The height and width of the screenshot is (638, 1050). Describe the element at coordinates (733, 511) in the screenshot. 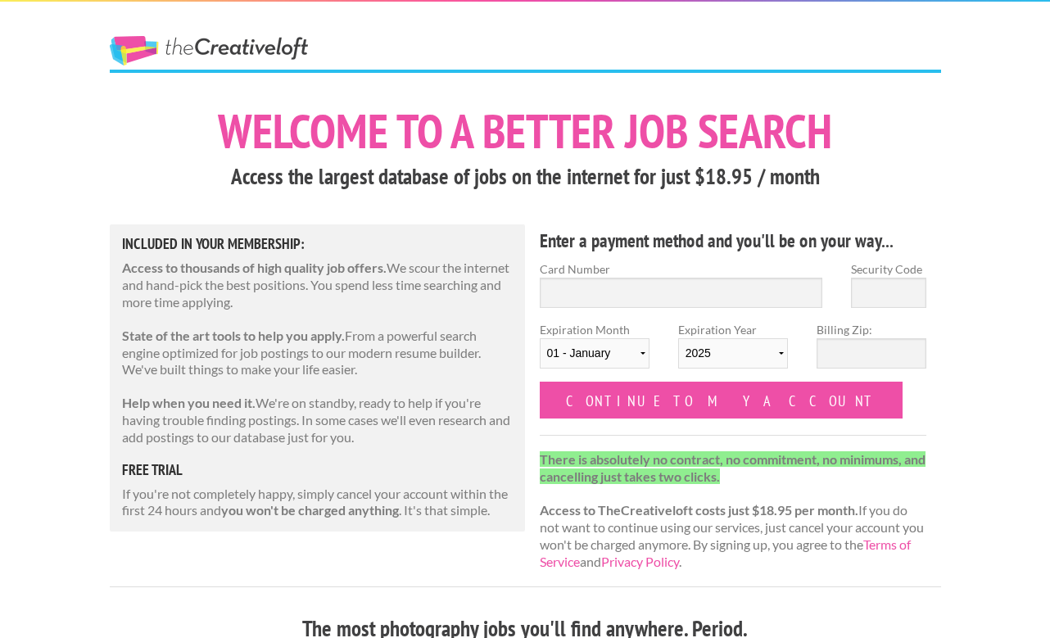

I see `p: If you do not want to continue using our services, just cancel your account you won't be charged ...` at that location.